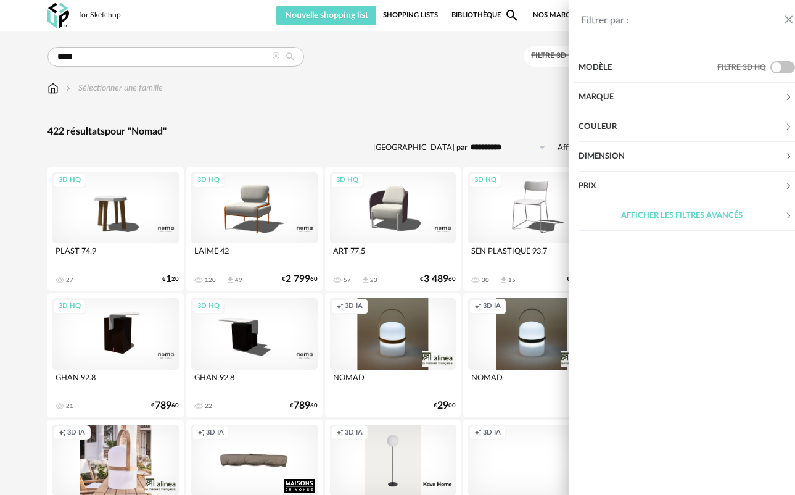 This screenshot has width=795, height=495. I want to click on div: Modèle, so click(636, 68).